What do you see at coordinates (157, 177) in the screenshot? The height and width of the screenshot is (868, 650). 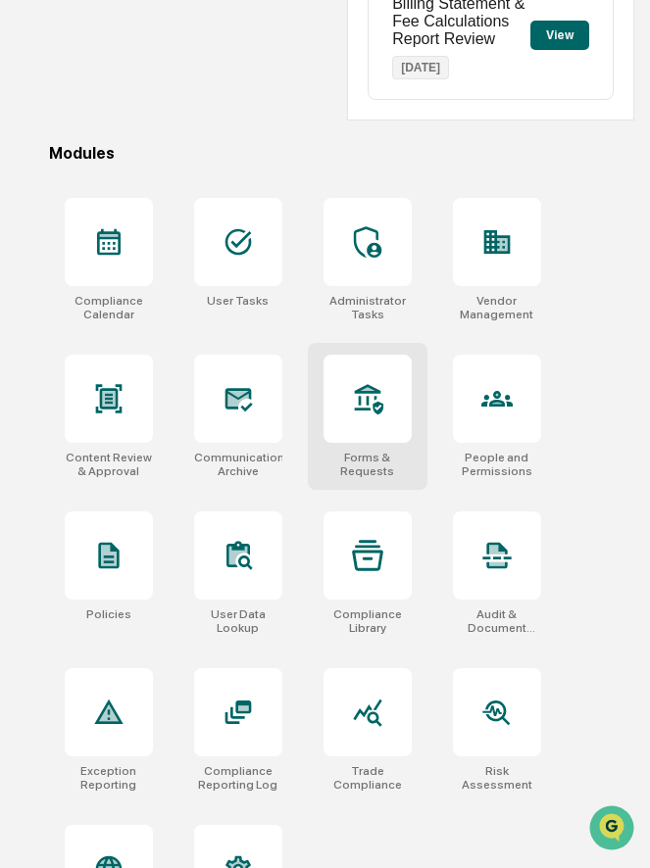 I see `div: We're available if you need us!` at bounding box center [157, 177].